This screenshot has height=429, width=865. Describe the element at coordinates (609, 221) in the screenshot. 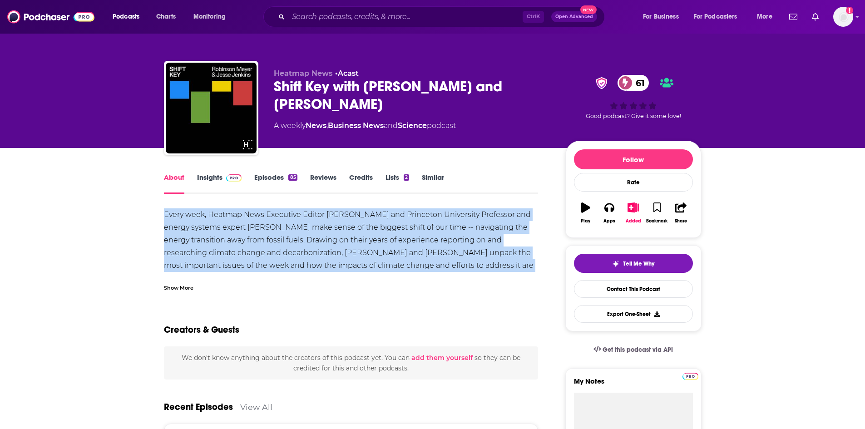

I see `div: Apps` at that location.